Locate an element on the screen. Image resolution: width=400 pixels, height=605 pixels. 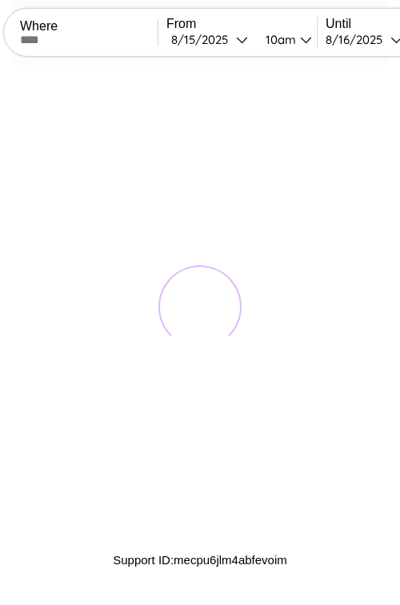
div: 8 / 16 / 2025 is located at coordinates (357, 39).